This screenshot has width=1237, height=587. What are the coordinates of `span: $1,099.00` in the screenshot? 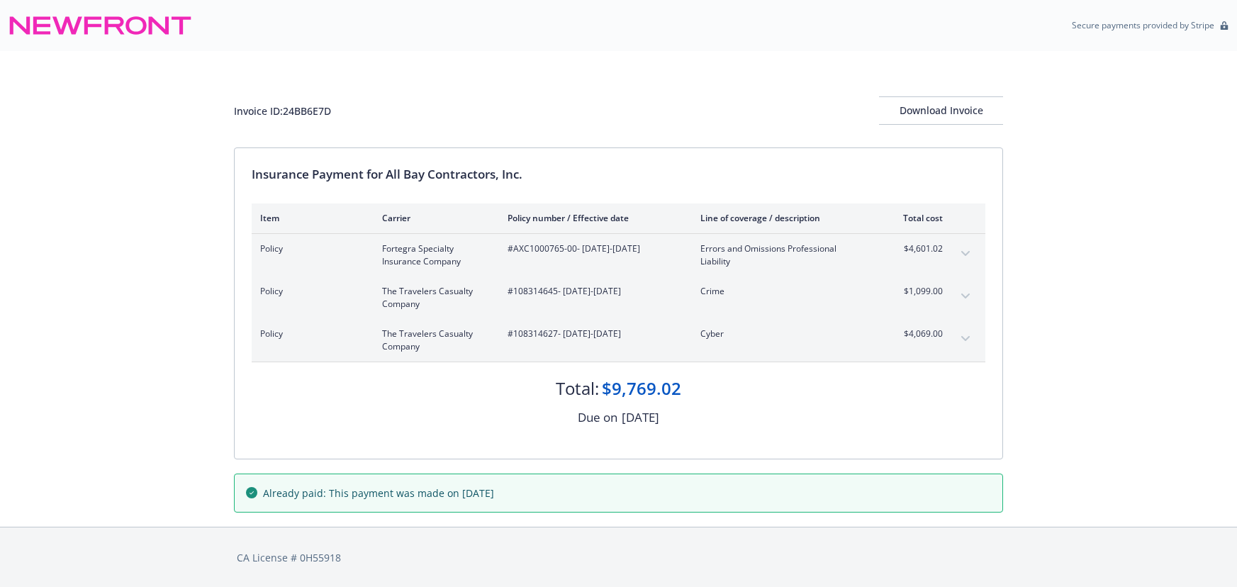 It's located at (916, 291).